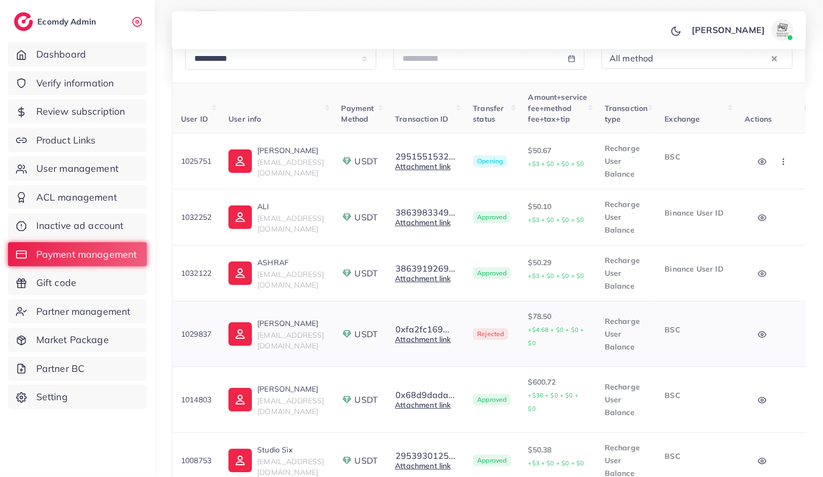 The height and width of the screenshot is (477, 823). Describe the element at coordinates (77, 54) in the screenshot. I see `a: Dashboard` at that location.